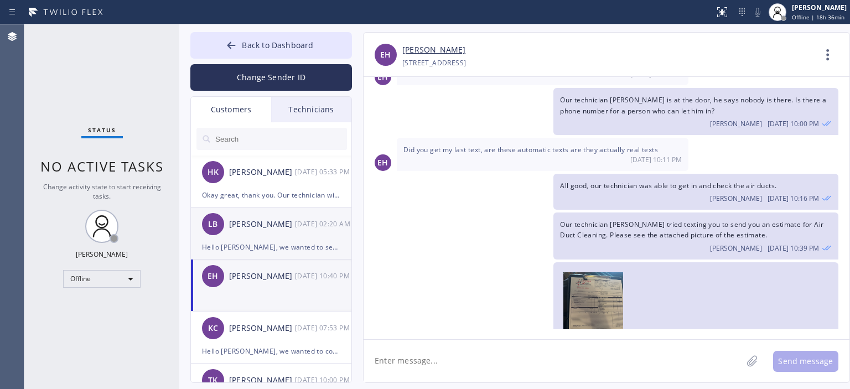 The width and height of the screenshot is (850, 389). Describe the element at coordinates (281, 139) in the screenshot. I see `input: Search` at that location.